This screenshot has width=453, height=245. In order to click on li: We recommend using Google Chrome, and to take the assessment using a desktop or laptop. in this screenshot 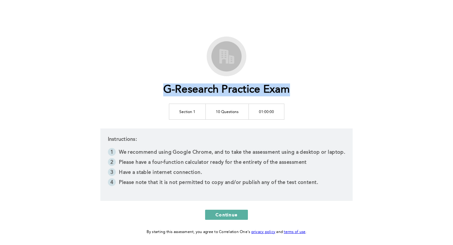, I will do `click(226, 153)`.